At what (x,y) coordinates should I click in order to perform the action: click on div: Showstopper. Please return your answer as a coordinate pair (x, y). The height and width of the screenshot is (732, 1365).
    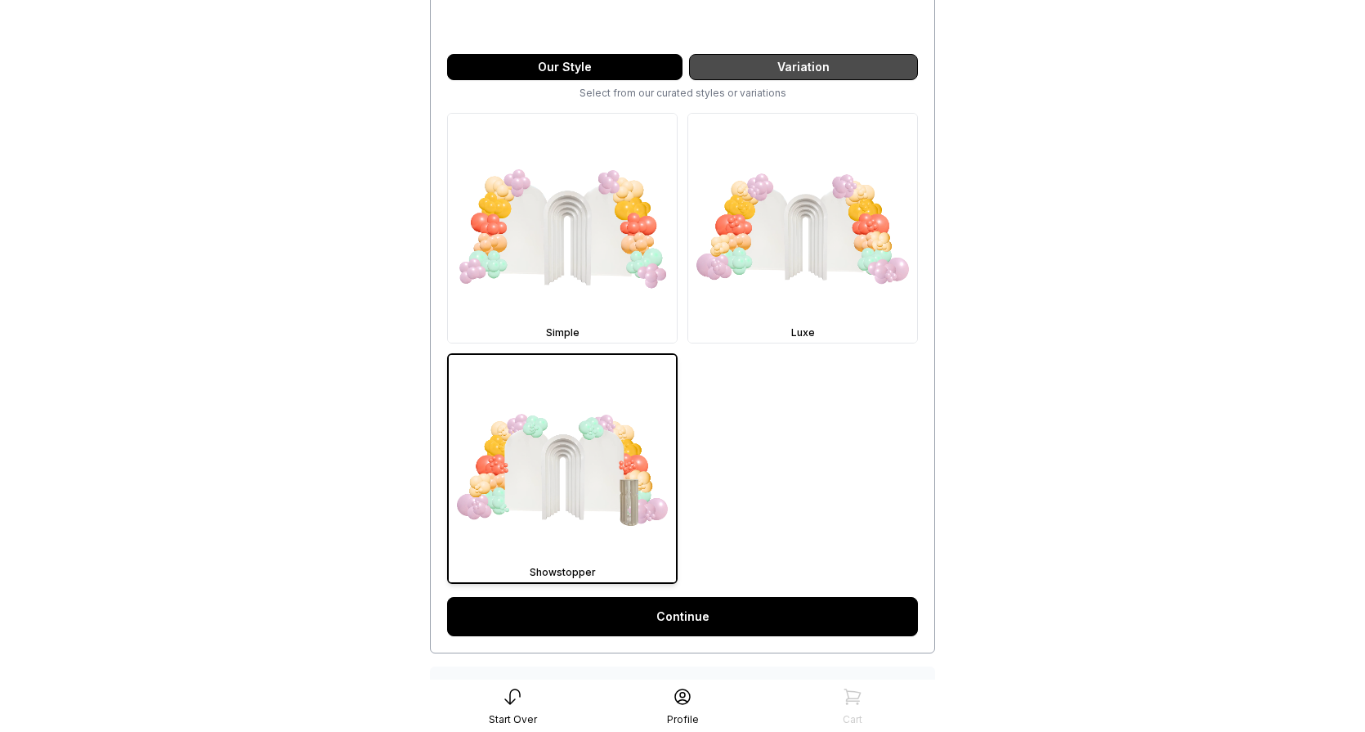
    Looking at the image, I should click on (562, 572).